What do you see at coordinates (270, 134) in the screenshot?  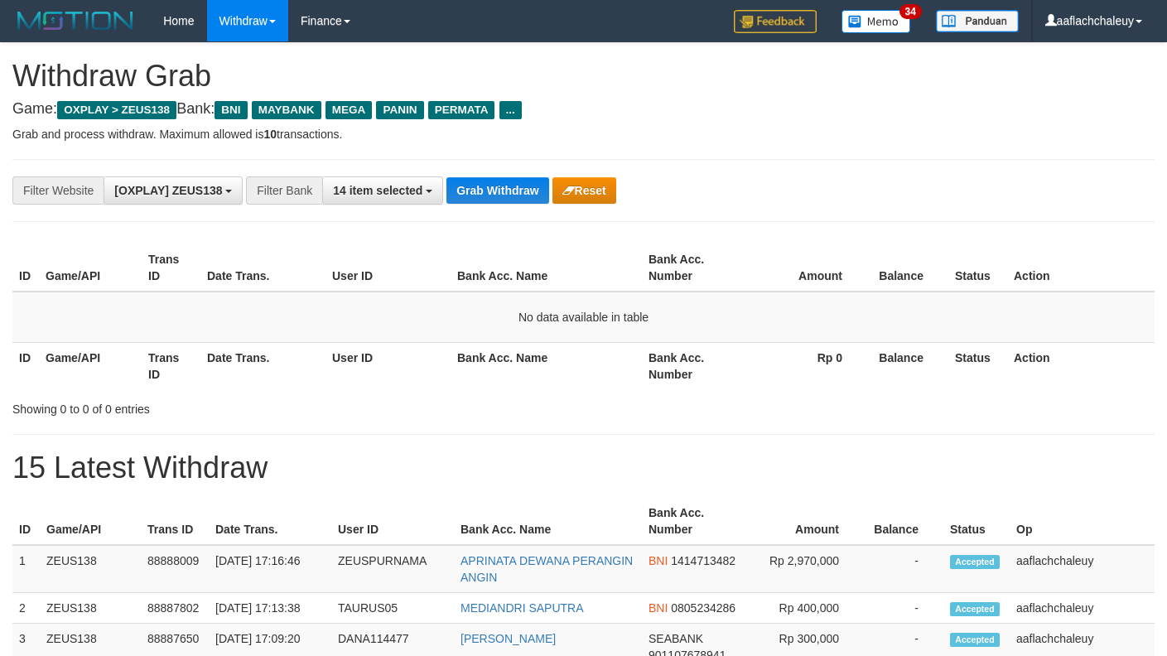 I see `strong: 10` at bounding box center [270, 134].